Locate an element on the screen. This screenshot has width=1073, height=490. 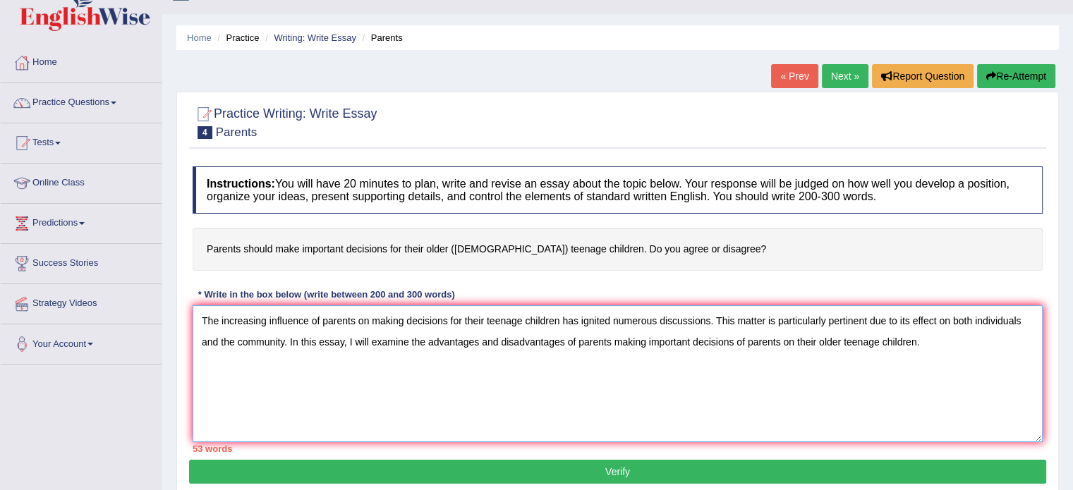
h2: Practice Writing: Write Essay is located at coordinates (284, 121).